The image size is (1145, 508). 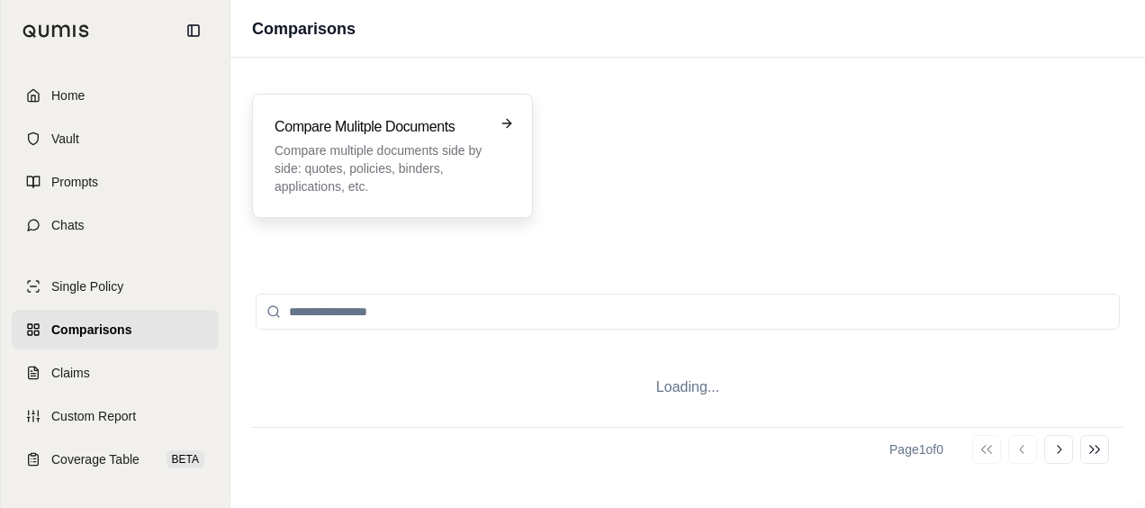 What do you see at coordinates (68, 225) in the screenshot?
I see `span: Chats` at bounding box center [68, 225].